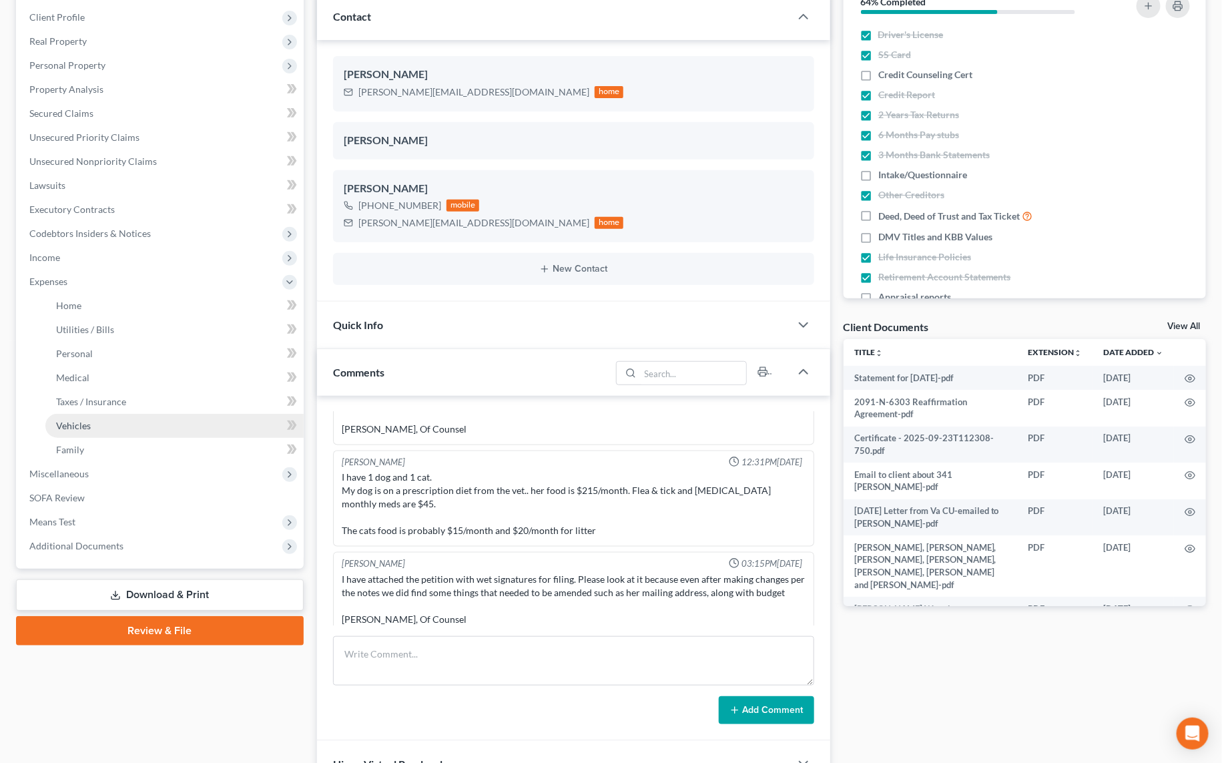  Describe the element at coordinates (1055, 352) in the screenshot. I see `a: Extensionunfold_more` at that location.